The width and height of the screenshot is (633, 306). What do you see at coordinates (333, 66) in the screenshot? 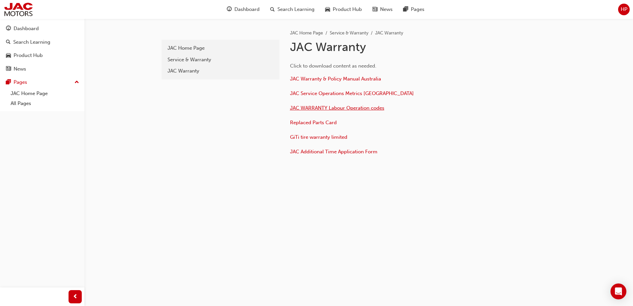
I see `span: Click to download content as needed.` at bounding box center [333, 66].